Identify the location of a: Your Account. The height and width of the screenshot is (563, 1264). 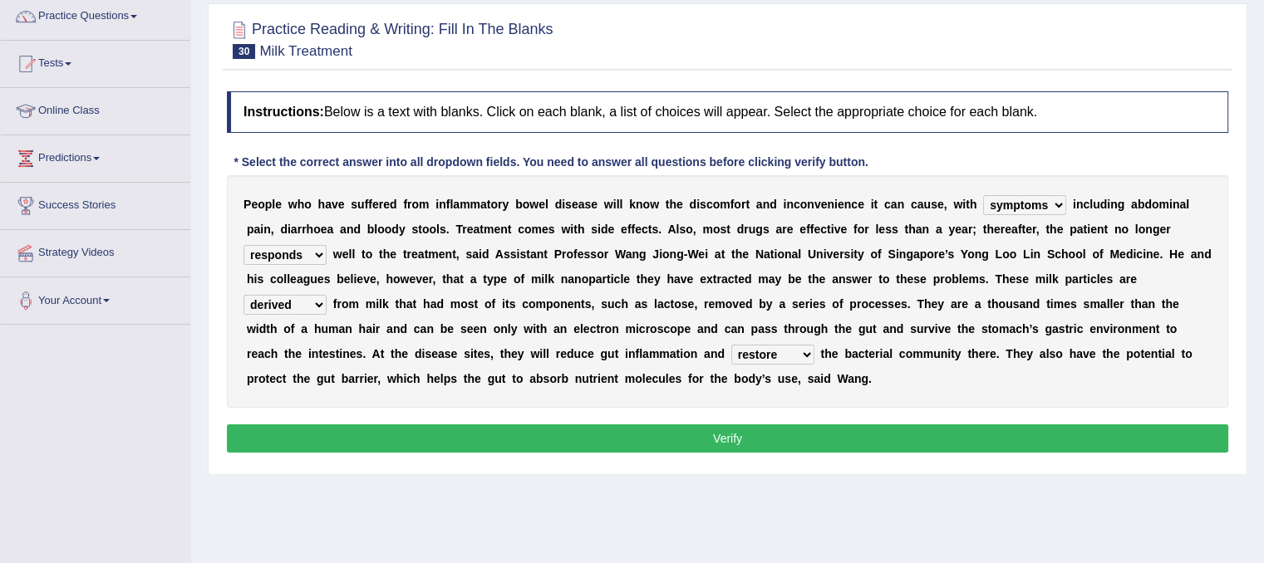
(96, 298).